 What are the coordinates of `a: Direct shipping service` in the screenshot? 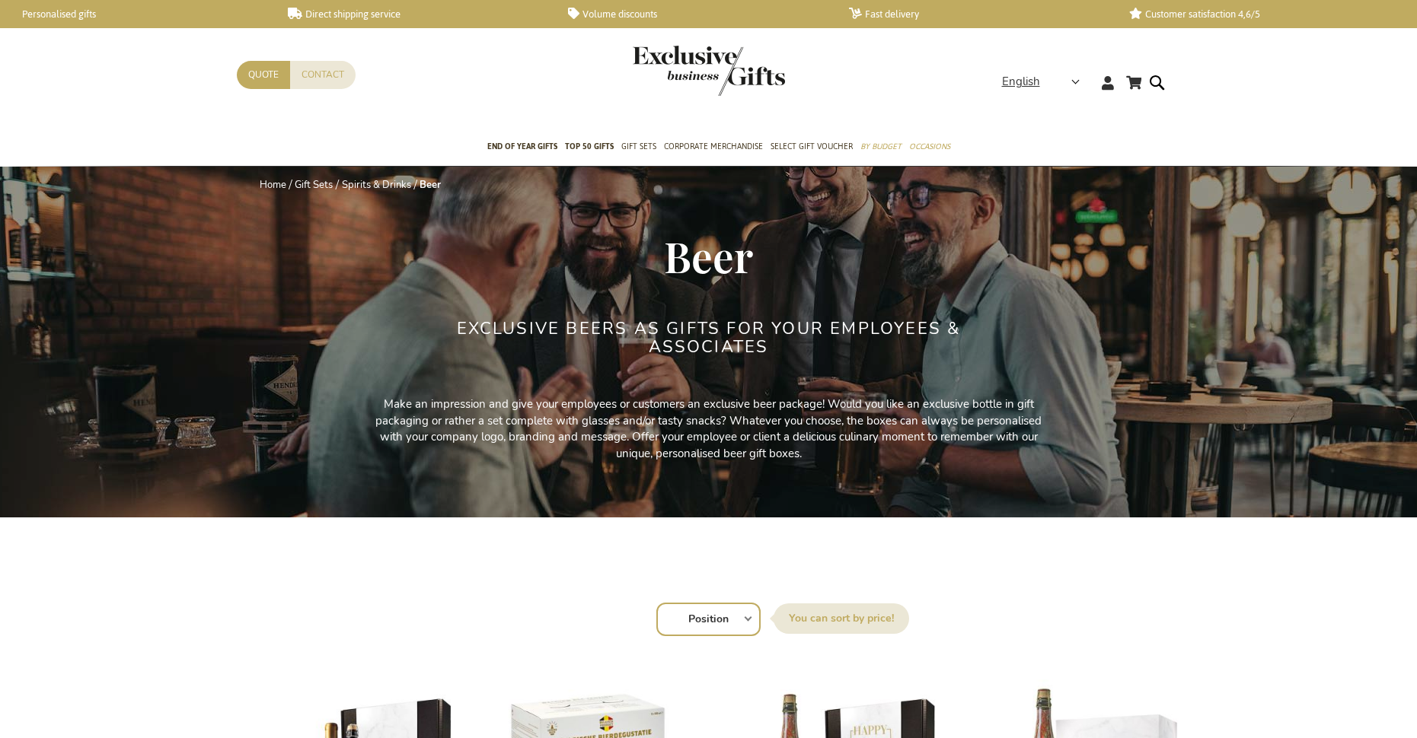 It's located at (416, 14).